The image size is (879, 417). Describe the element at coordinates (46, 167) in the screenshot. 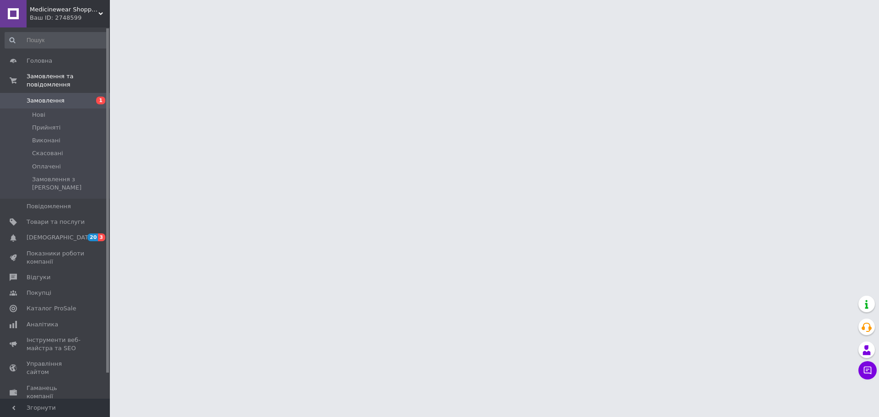

I see `span: Оплачені` at that location.